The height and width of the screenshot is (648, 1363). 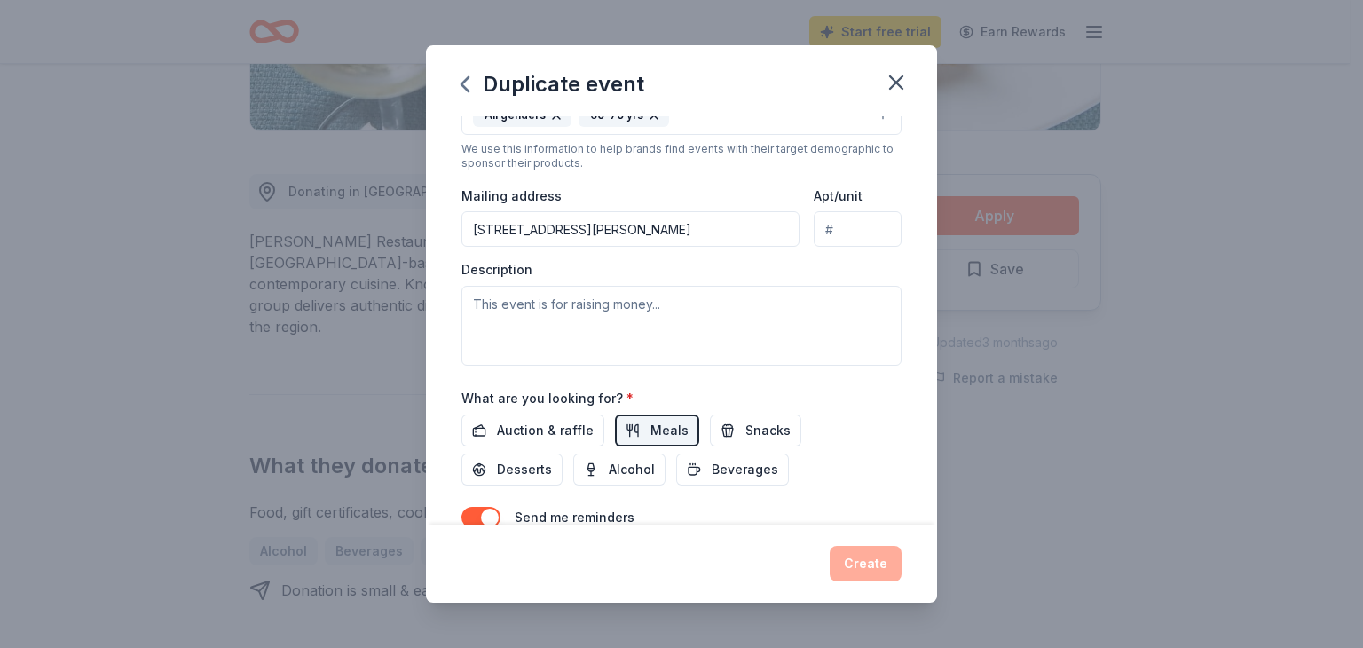 I want to click on span: Snacks, so click(x=768, y=430).